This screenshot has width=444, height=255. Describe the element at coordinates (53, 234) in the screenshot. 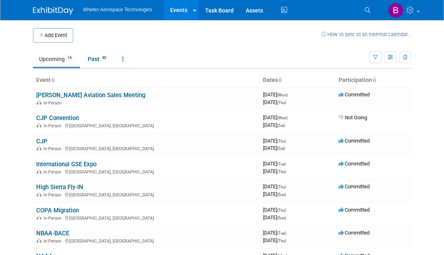

I see `a: NBAA-BACE` at that location.